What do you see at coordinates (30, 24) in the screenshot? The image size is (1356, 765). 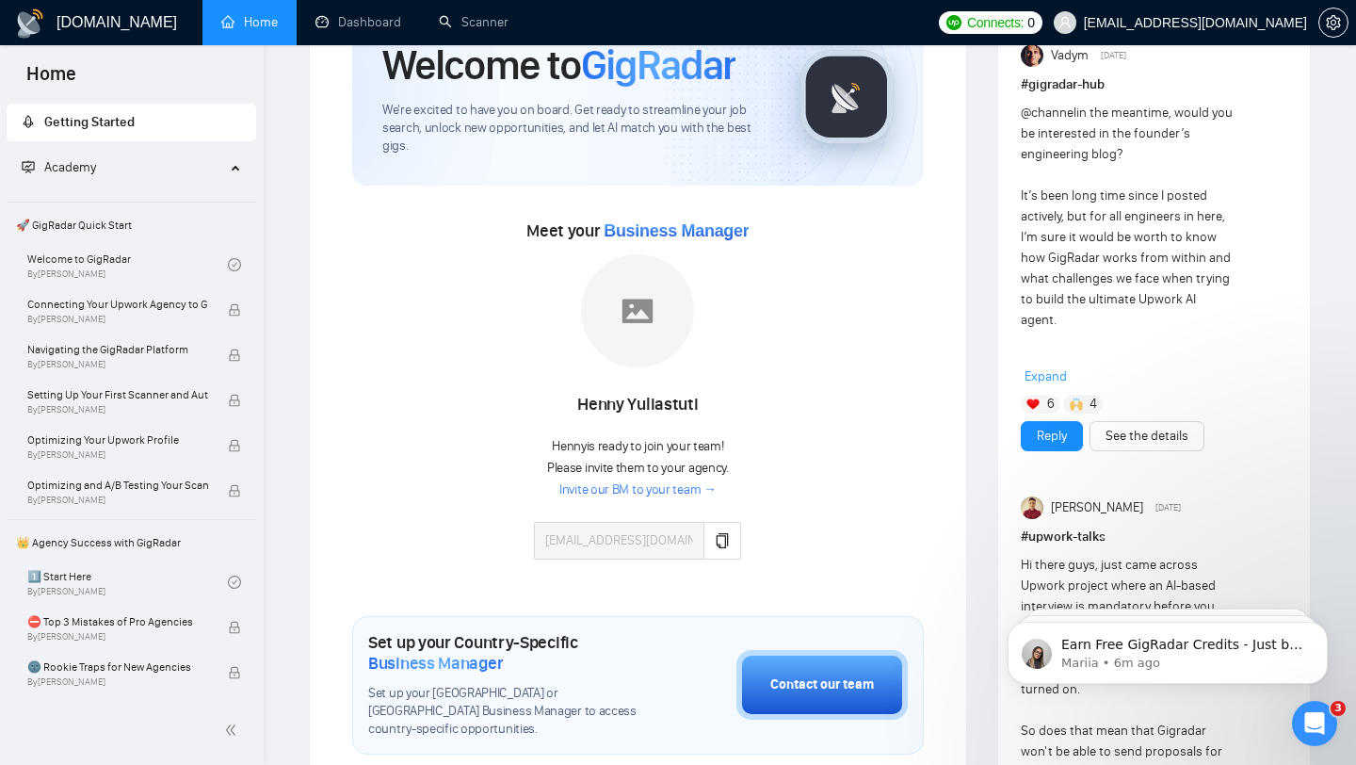 I see `img: logo` at bounding box center [30, 24].